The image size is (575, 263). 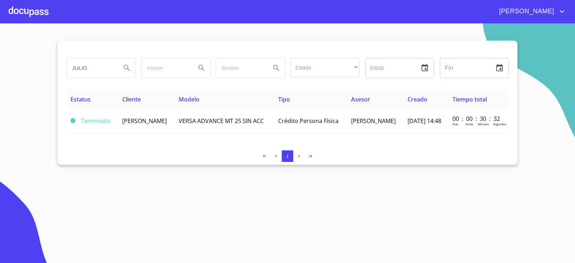 What do you see at coordinates (131, 99) in the screenshot?
I see `span: Cliente` at bounding box center [131, 99].